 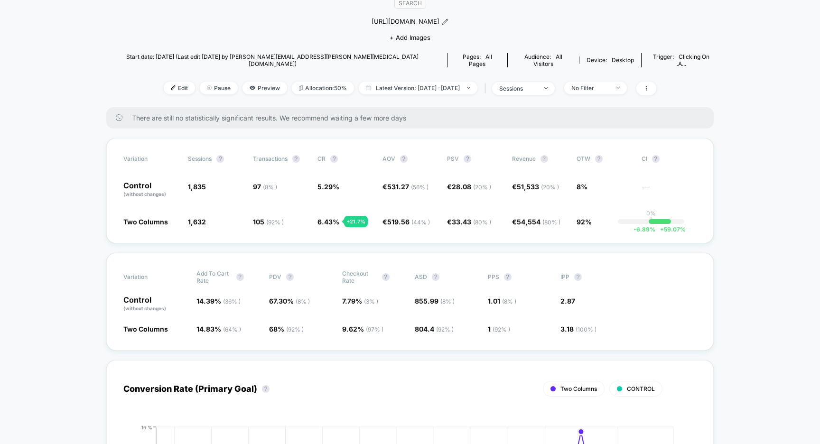 What do you see at coordinates (410, 38) in the screenshot?
I see `span: + Add Images` at bounding box center [410, 38].